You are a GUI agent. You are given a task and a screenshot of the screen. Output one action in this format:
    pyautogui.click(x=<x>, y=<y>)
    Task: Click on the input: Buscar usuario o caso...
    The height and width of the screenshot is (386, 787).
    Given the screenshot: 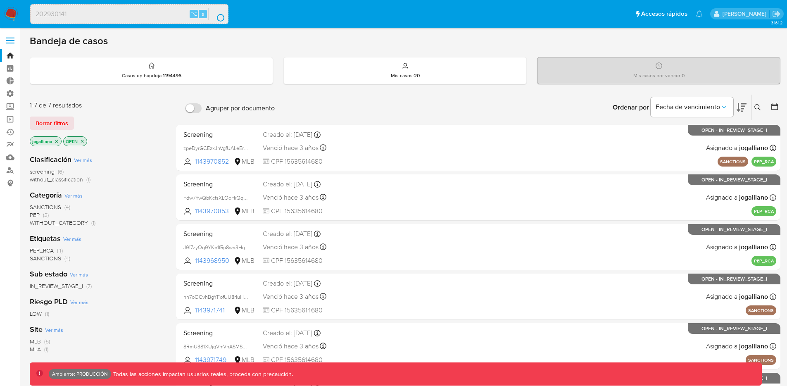 What is the action you would take?
    pyautogui.click(x=129, y=14)
    